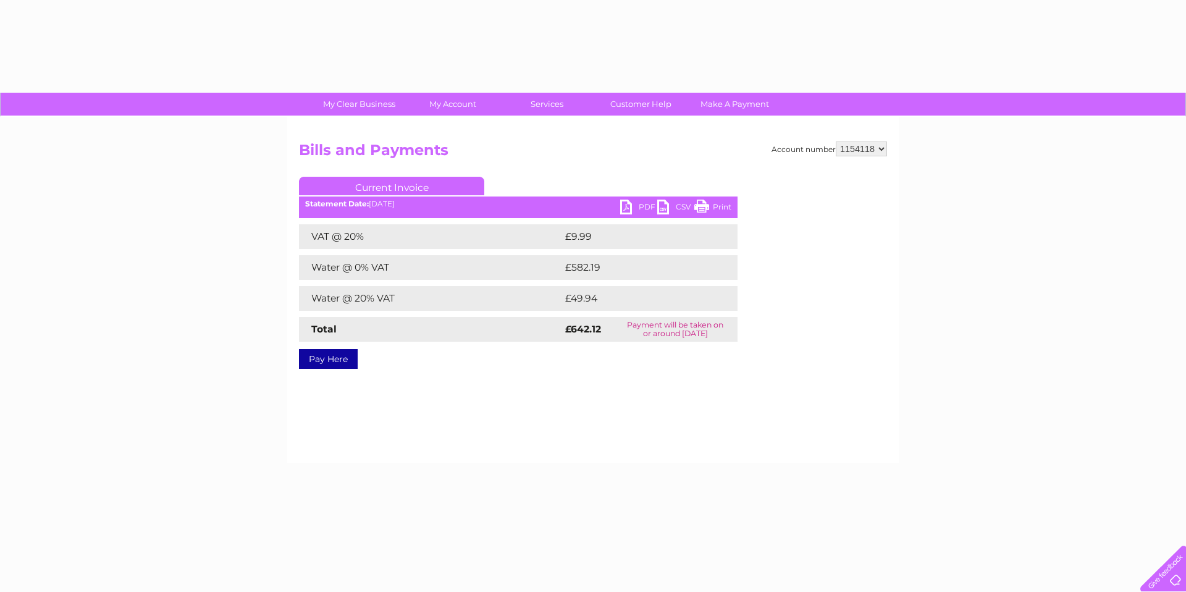  What do you see at coordinates (337, 203) in the screenshot?
I see `b: Statement Date:` at bounding box center [337, 203].